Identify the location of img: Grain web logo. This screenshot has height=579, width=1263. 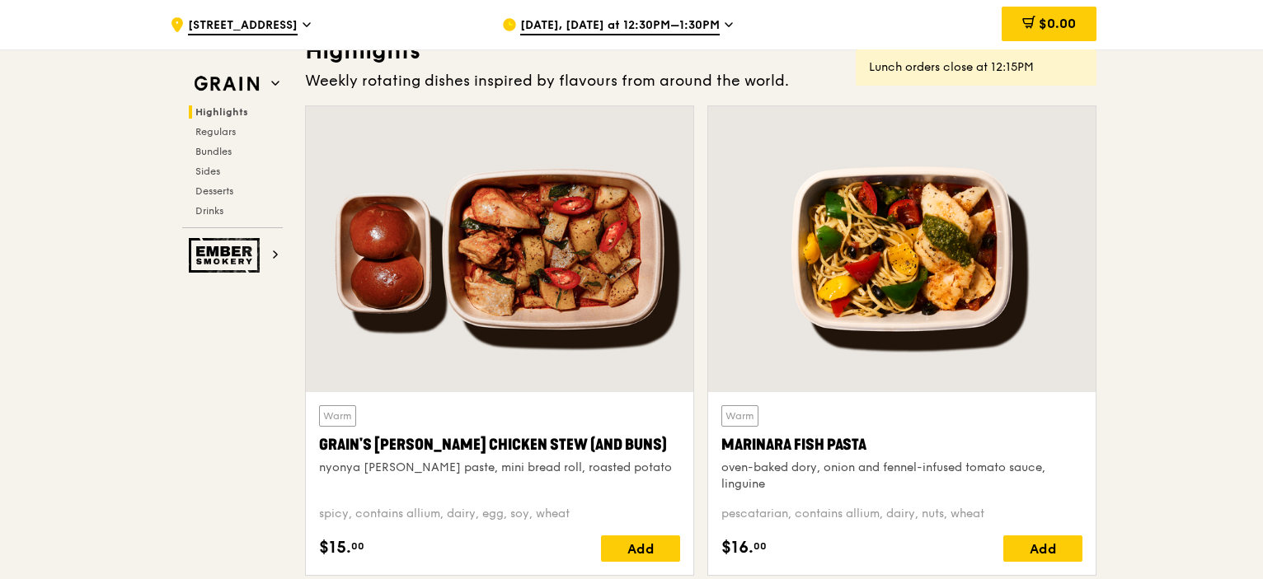
(227, 84).